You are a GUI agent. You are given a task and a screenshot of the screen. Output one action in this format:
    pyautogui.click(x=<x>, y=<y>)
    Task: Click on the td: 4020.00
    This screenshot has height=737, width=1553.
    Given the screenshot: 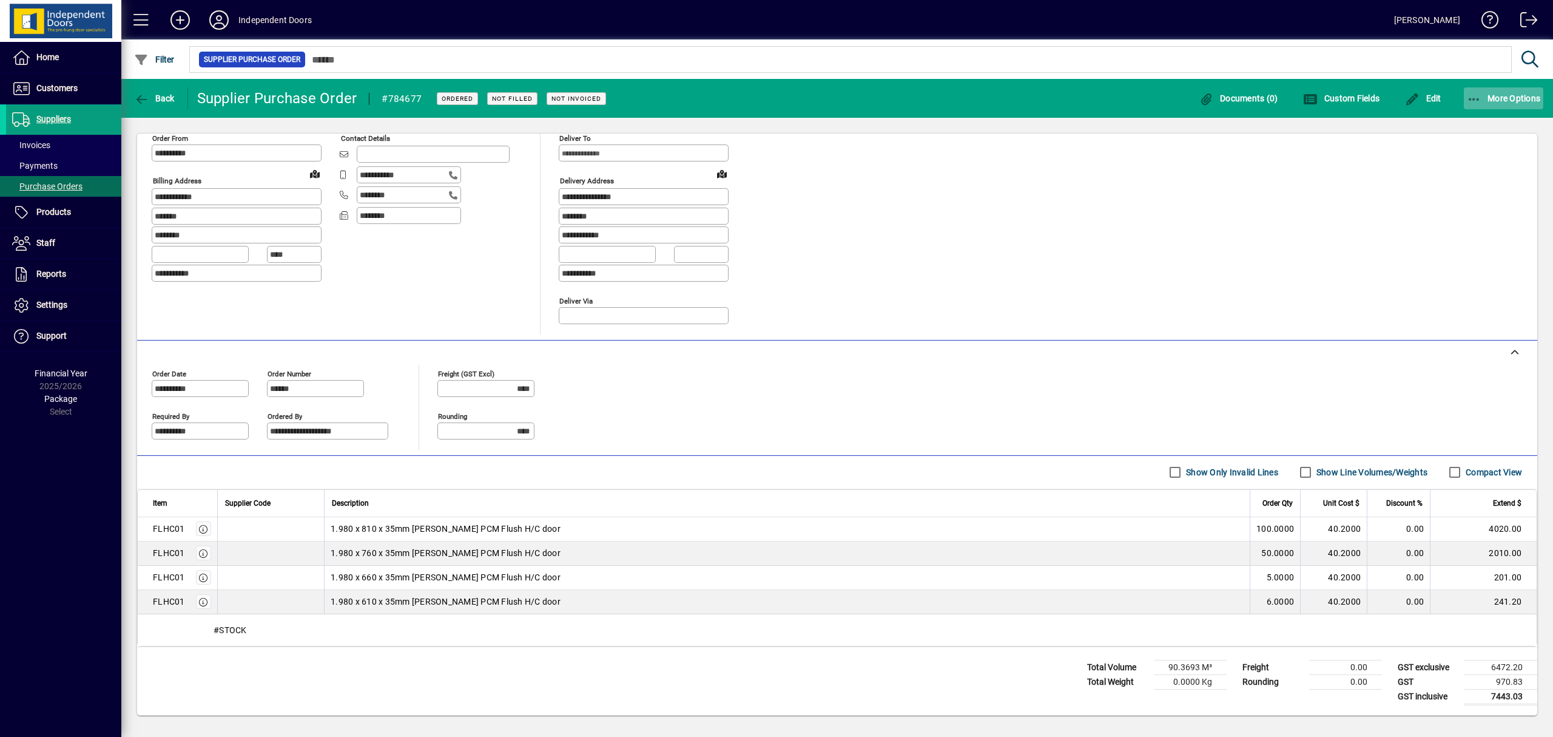 What is the action you would take?
    pyautogui.click(x=1484, y=529)
    